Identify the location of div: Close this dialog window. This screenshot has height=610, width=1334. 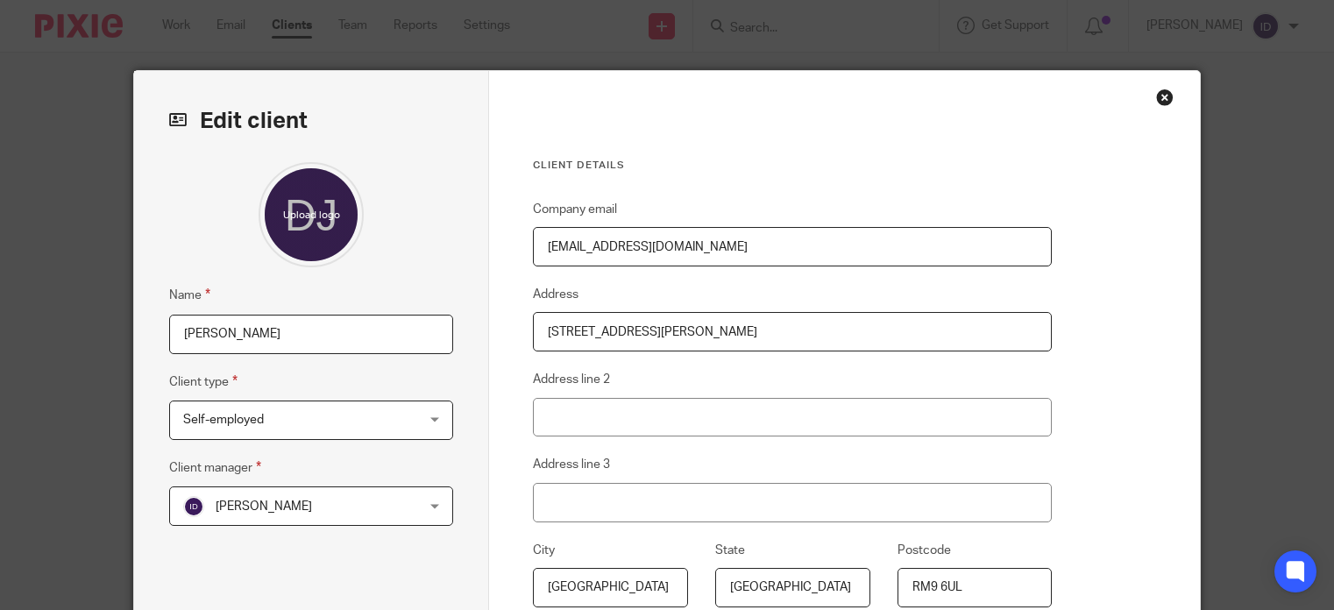
(1165, 97).